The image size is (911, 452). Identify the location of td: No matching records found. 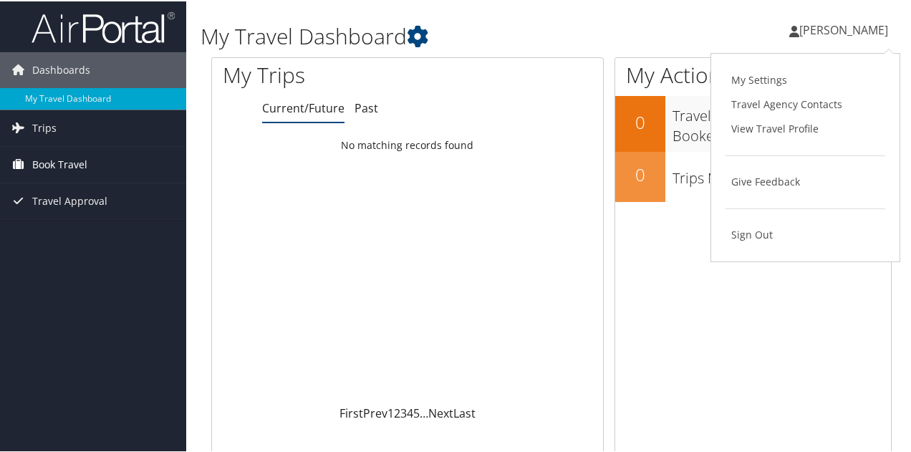
(408, 144).